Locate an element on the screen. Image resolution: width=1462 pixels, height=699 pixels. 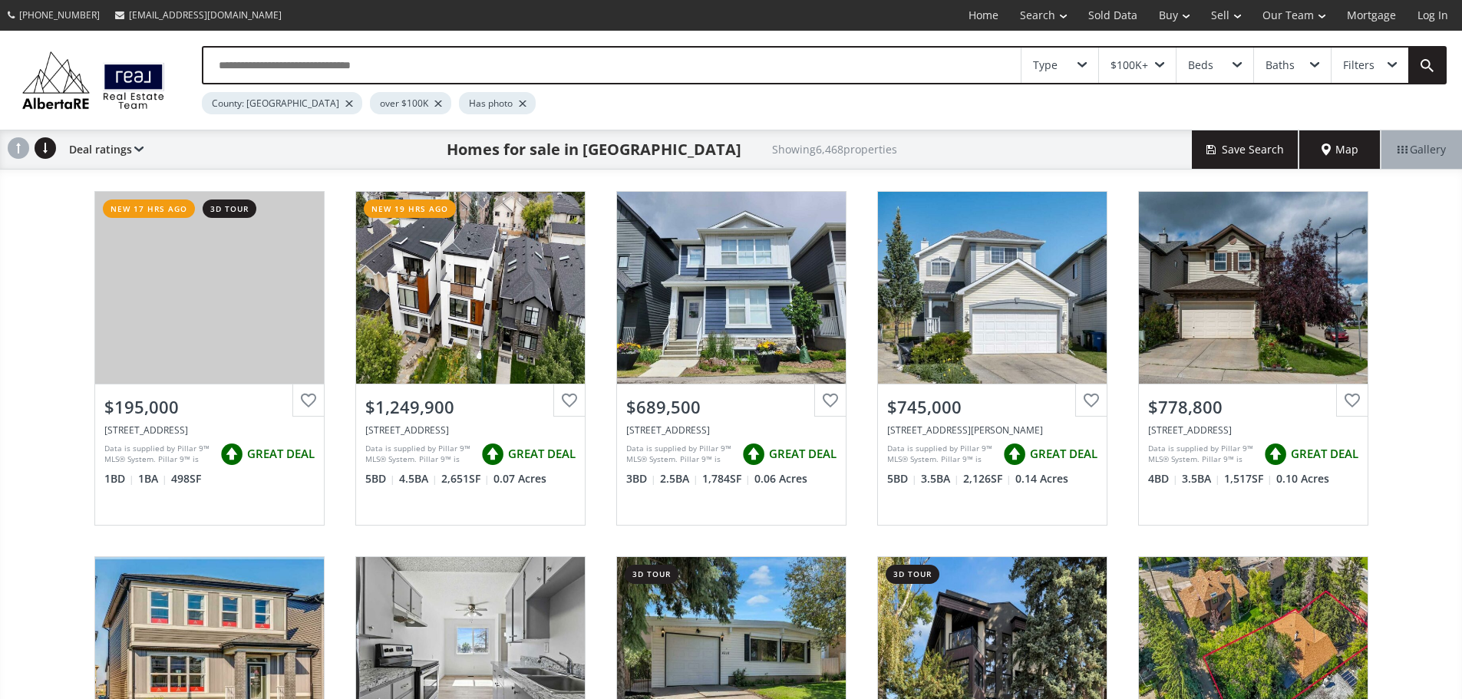
span: 3 BD is located at coordinates (641, 479).